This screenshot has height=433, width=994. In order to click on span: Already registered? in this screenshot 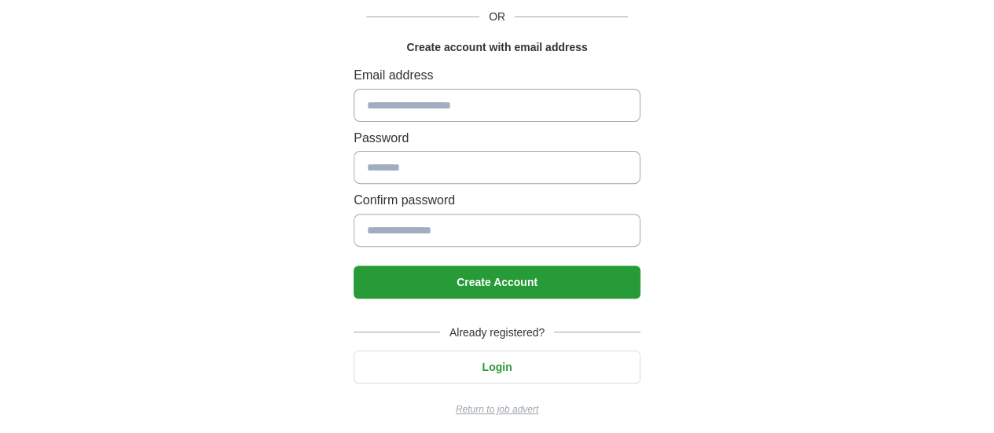, I will do `click(496, 332)`.